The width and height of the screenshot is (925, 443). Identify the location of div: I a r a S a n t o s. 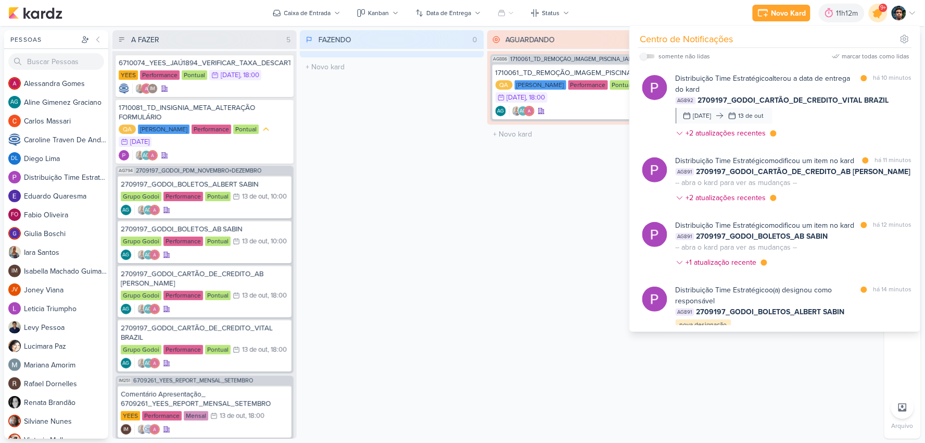
(66, 252).